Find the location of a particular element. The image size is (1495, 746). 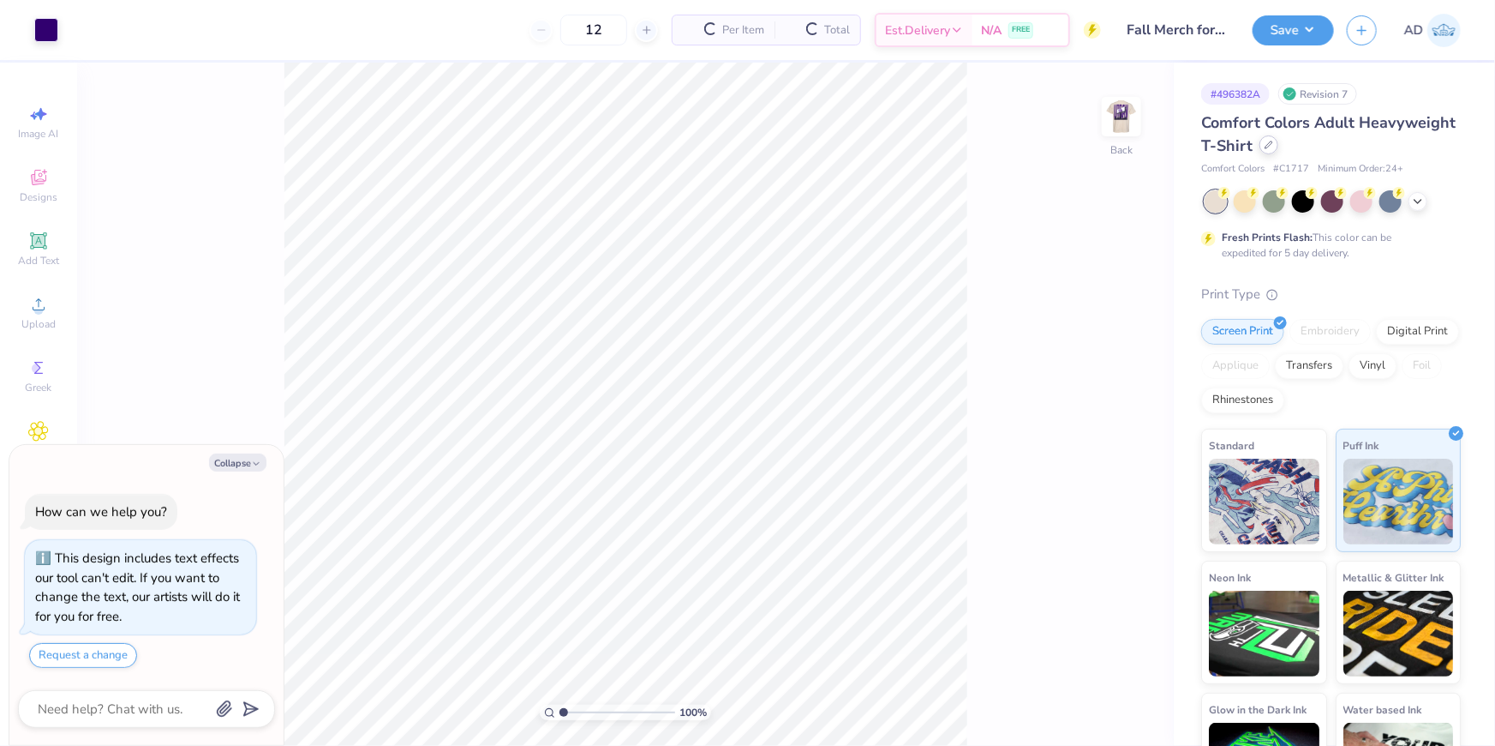

span: Designs is located at coordinates (39, 197).